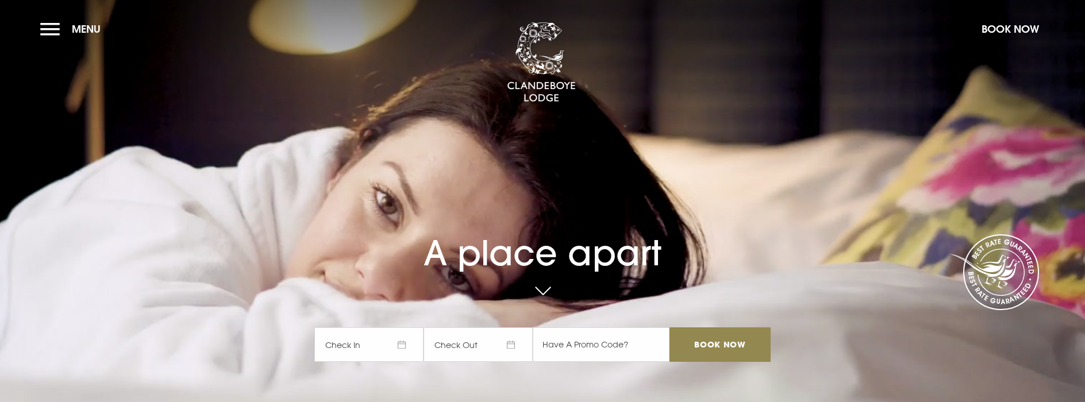 The image size is (1085, 402). Describe the element at coordinates (369, 345) in the screenshot. I see `span: Check In` at that location.